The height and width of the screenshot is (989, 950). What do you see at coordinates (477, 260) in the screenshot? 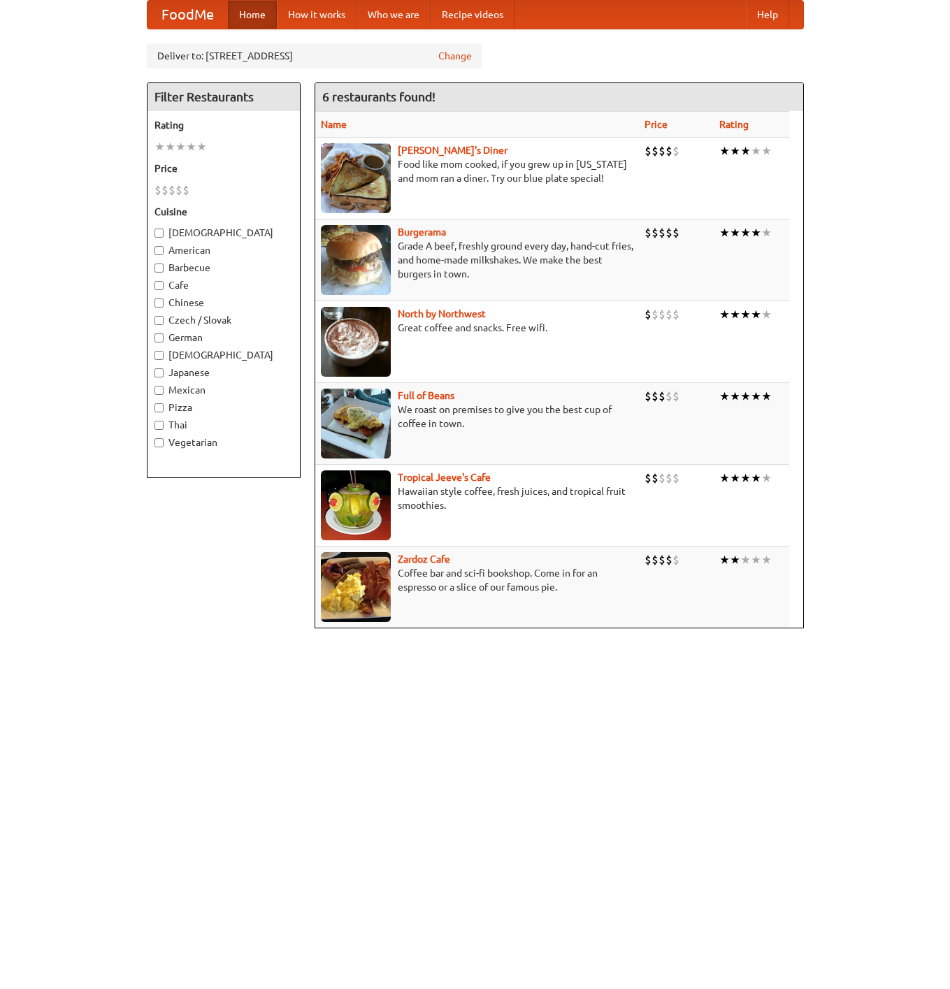
I see `p: Grade A beef, freshly ground every day, hand-cut fries, and home-made milkshakes. We make the bes...` at bounding box center [477, 260].